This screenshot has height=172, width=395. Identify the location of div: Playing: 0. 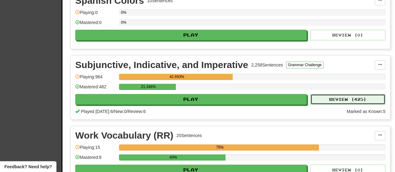
(96, 14).